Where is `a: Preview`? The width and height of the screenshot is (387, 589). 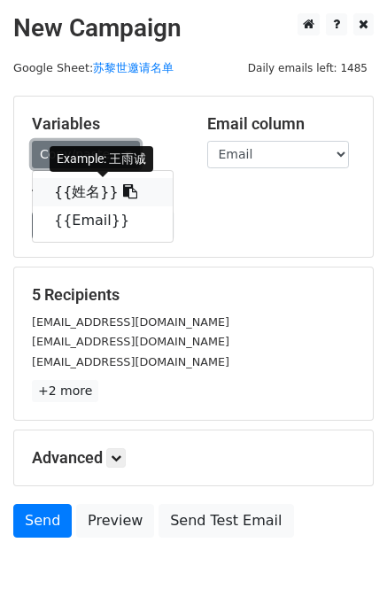 a: Preview is located at coordinates (115, 521).